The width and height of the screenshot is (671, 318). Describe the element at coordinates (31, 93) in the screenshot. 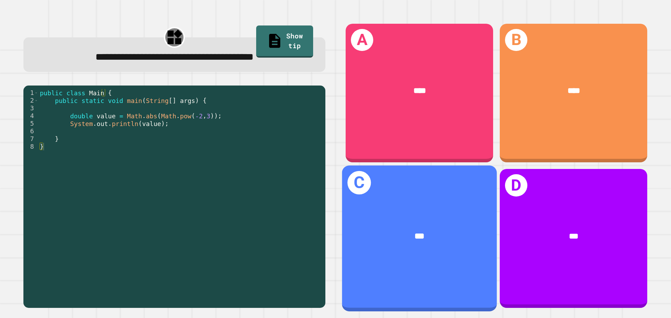

I see `div: 1` at that location.